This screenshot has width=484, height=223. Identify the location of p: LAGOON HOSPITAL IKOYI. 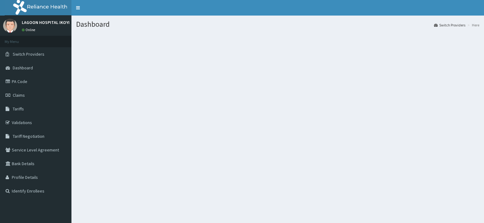
(46, 22).